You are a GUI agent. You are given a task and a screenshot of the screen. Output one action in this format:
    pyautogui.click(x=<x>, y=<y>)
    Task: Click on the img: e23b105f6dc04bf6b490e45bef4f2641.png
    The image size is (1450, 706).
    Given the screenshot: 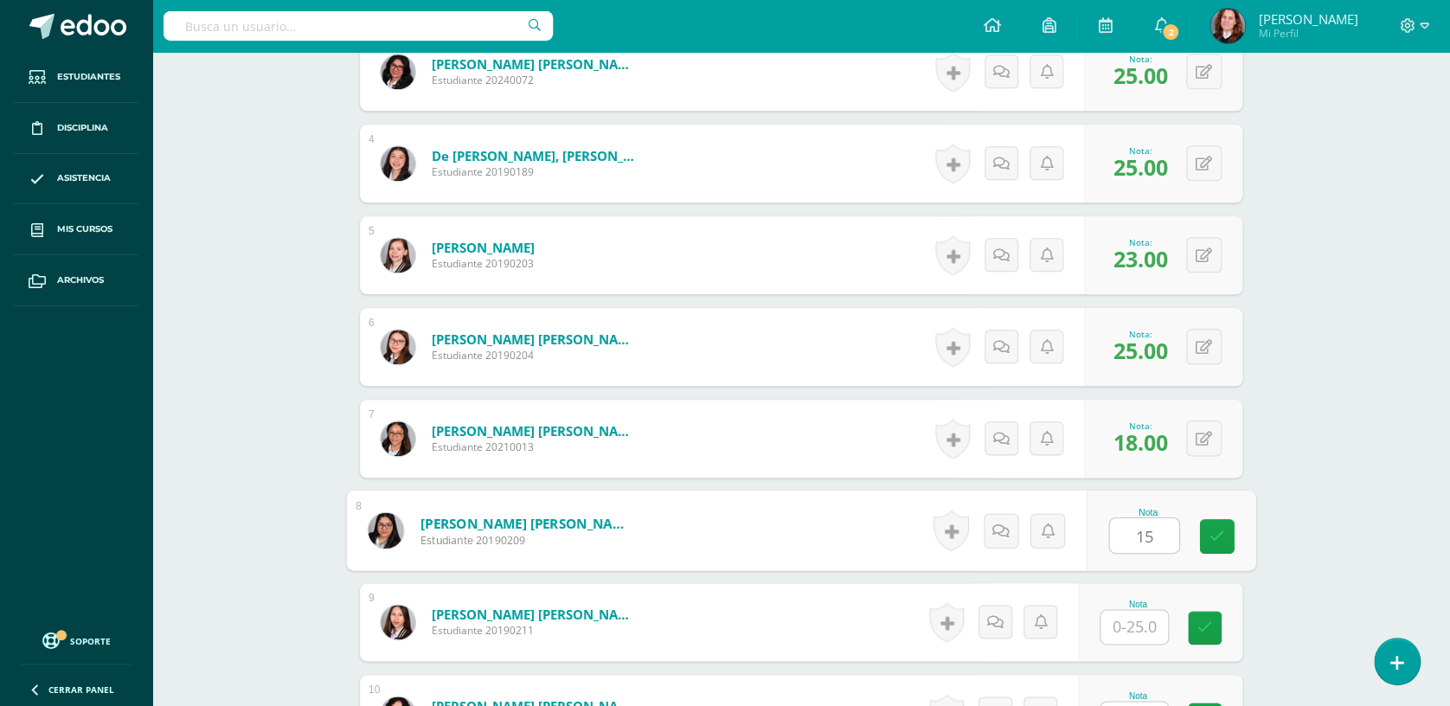 What is the action you would take?
    pyautogui.click(x=398, y=72)
    